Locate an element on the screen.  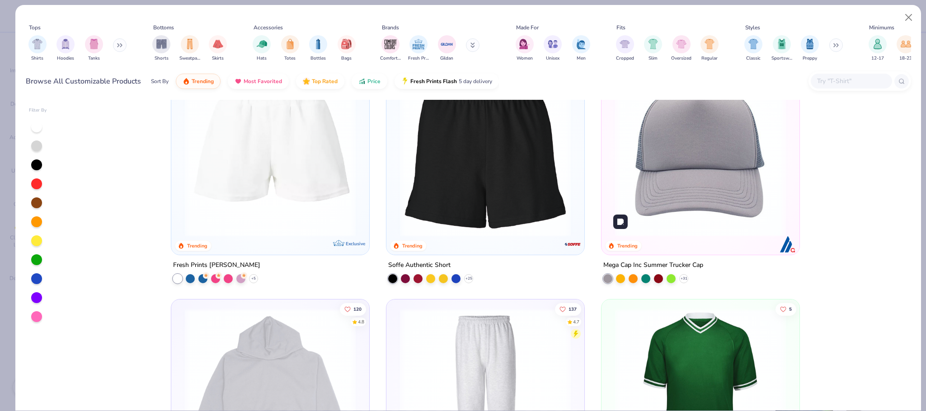
span: Most Favorited is located at coordinates (263, 81).